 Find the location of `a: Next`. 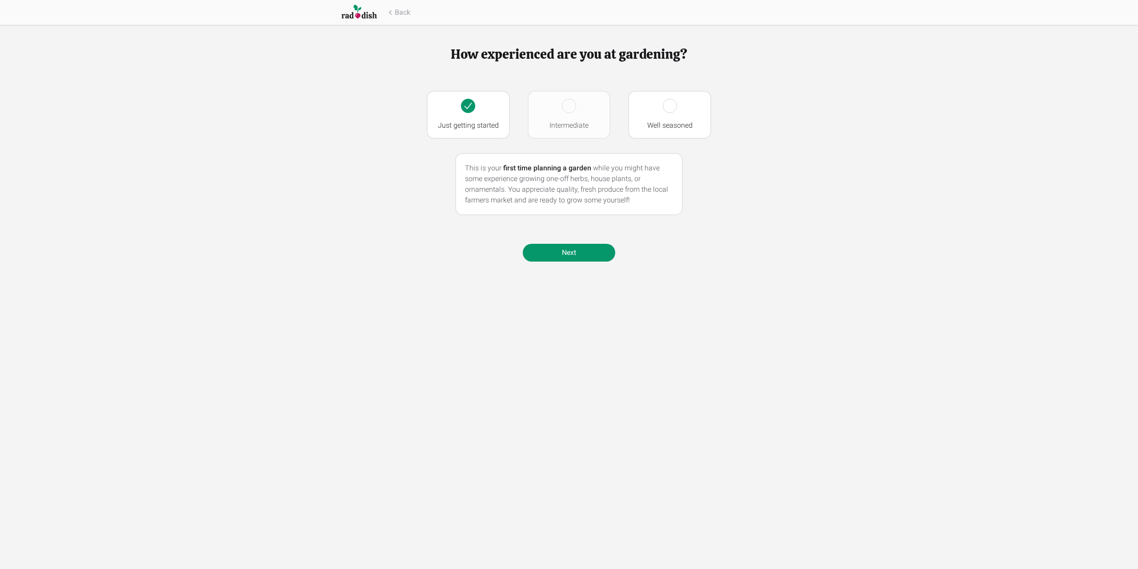

a: Next is located at coordinates (569, 253).